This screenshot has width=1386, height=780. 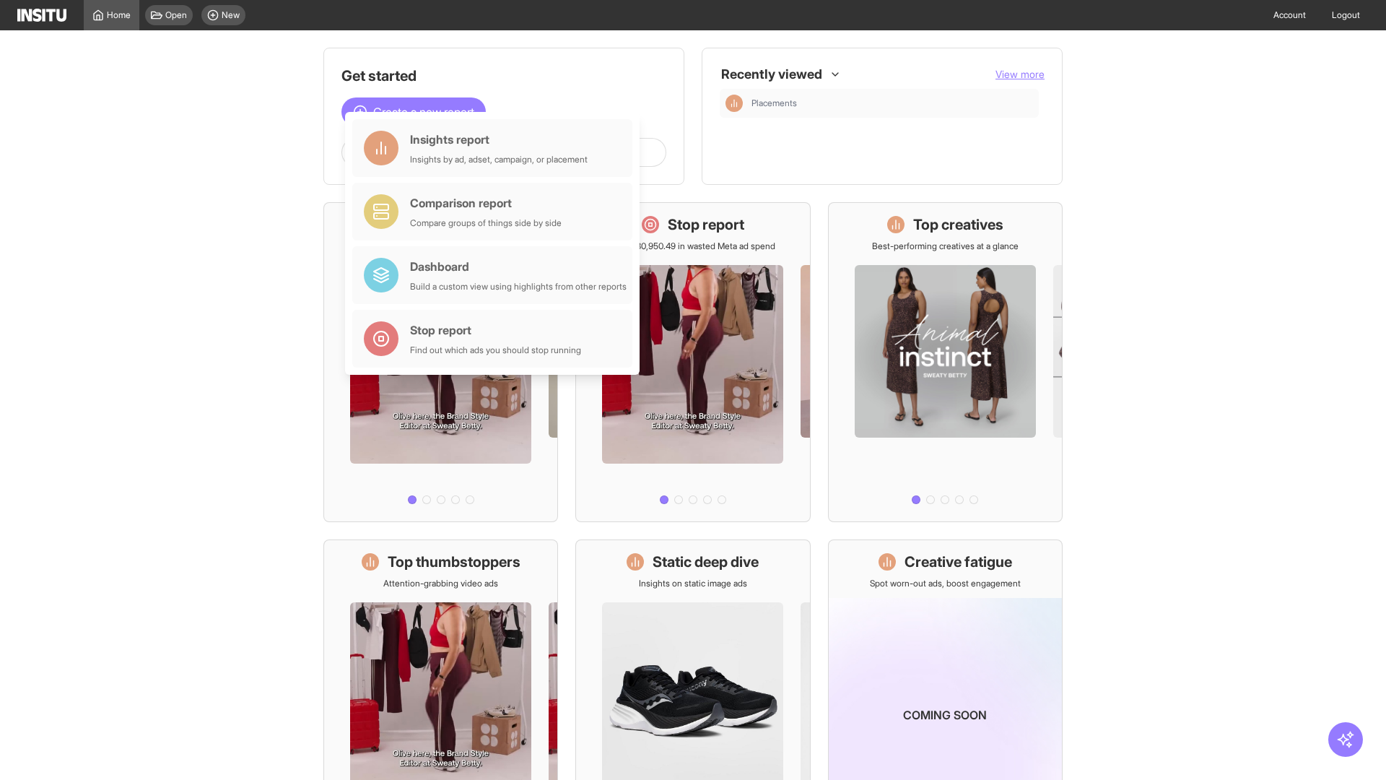 I want to click on div: Compare groups of things side by side, so click(x=486, y=223).